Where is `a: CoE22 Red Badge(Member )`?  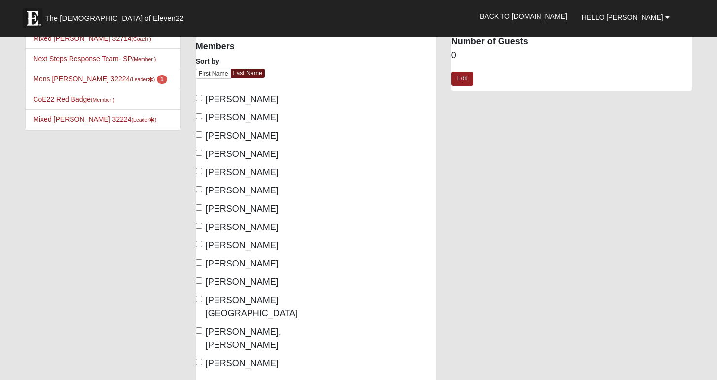 a: CoE22 Red Badge(Member ) is located at coordinates (73, 99).